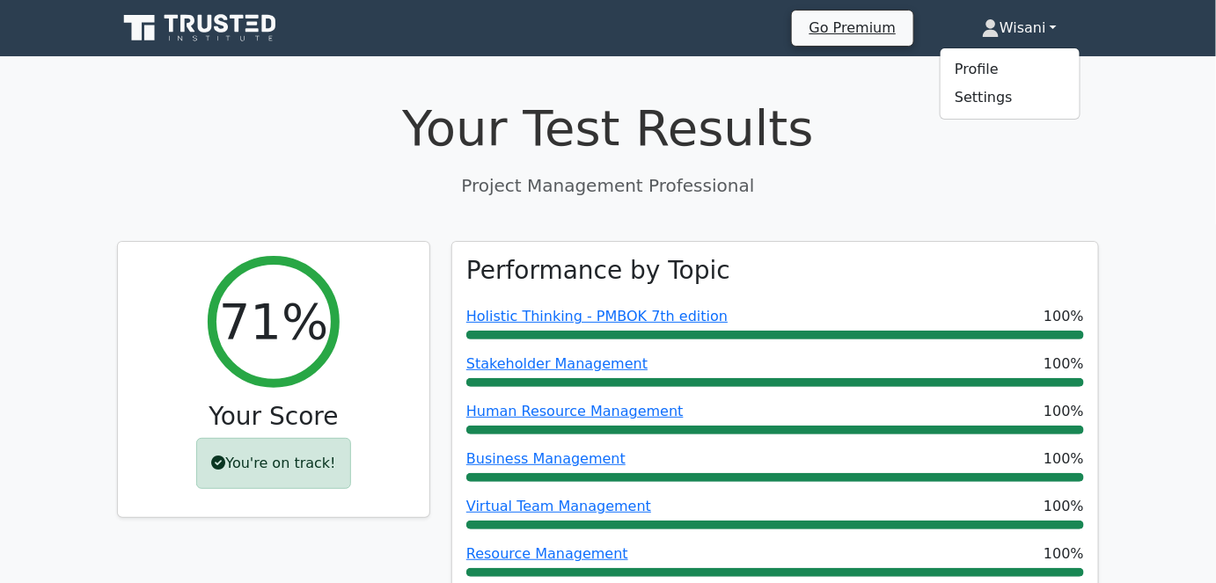 The width and height of the screenshot is (1216, 583). I want to click on h2: 71%, so click(274, 321).